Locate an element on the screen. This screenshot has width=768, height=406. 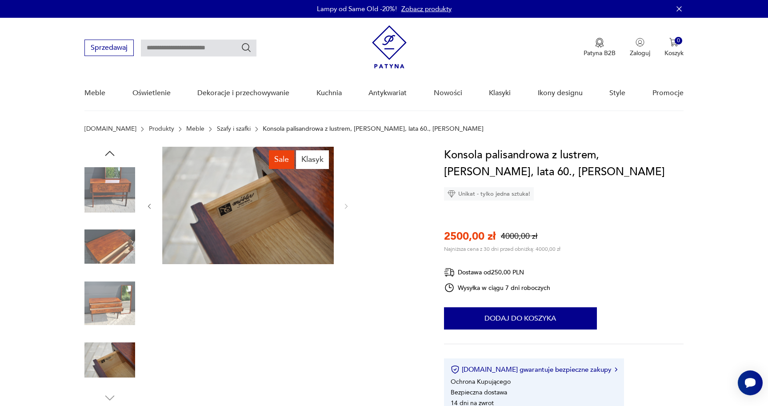
a: Zobacz produkty is located at coordinates (426, 9).